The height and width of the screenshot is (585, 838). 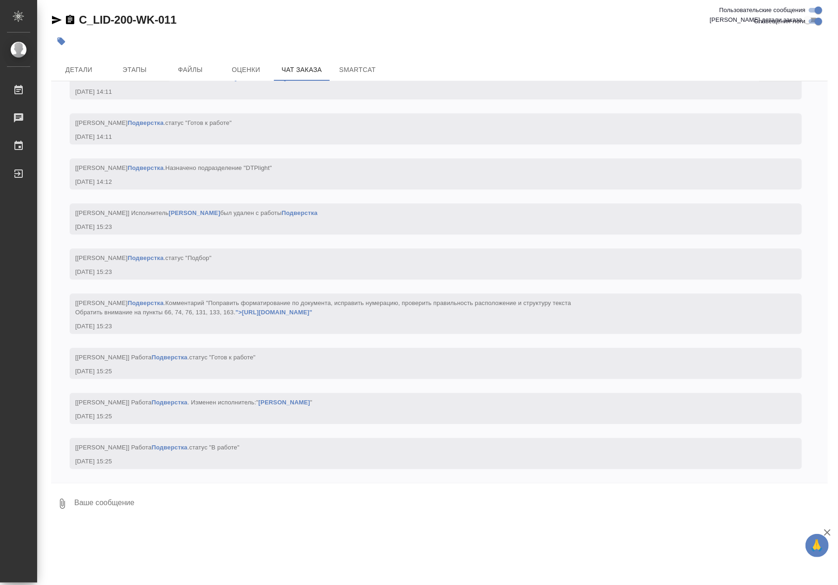 I want to click on span: статус "В работе", so click(x=215, y=447).